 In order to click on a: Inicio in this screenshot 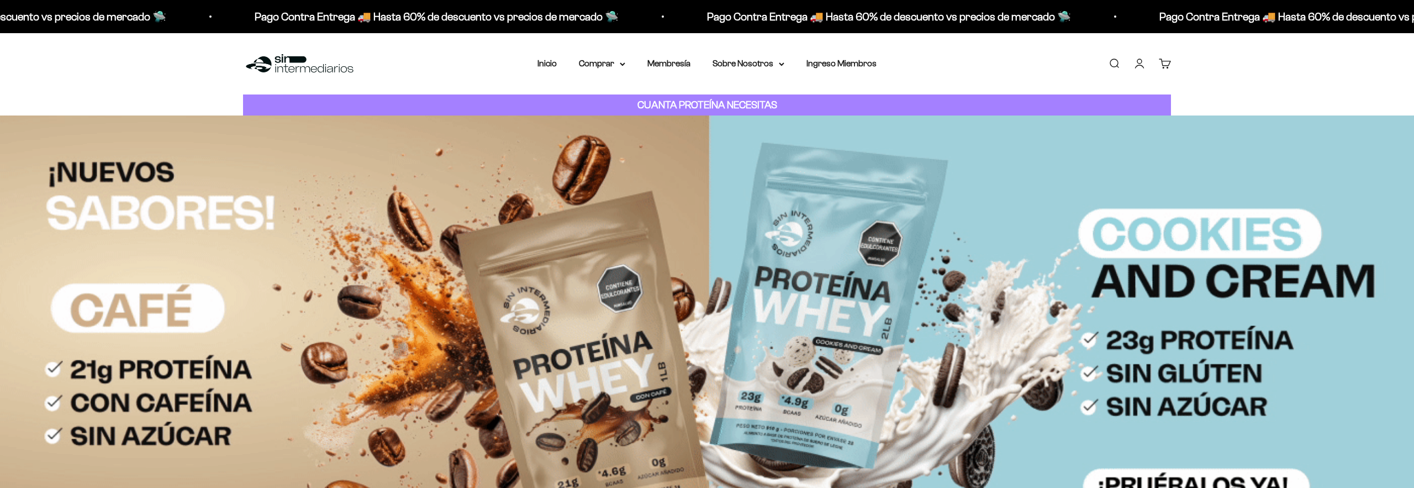, I will do `click(547, 63)`.